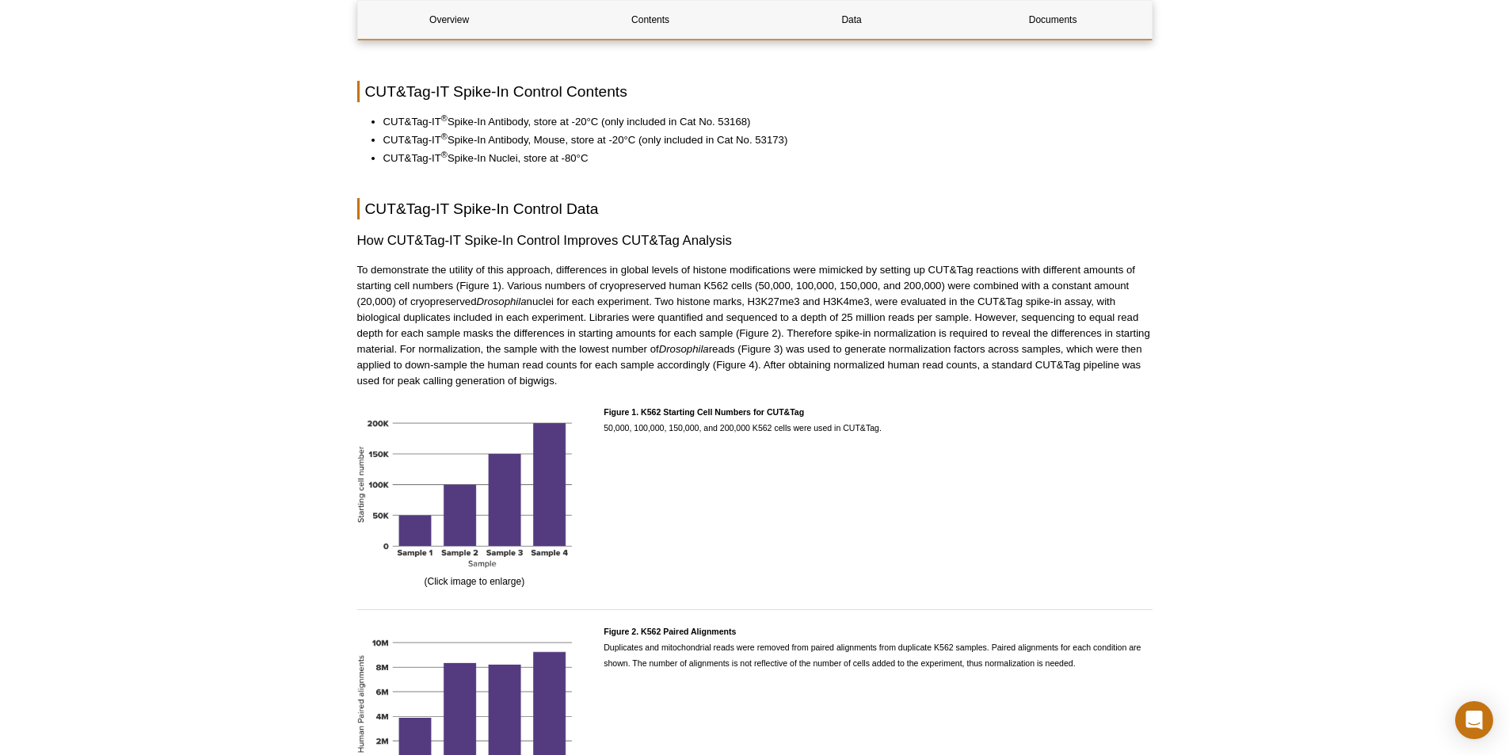  What do you see at coordinates (755, 208) in the screenshot?
I see `h2: CUT&Tag-IT Spike-In Control Data` at bounding box center [755, 208].